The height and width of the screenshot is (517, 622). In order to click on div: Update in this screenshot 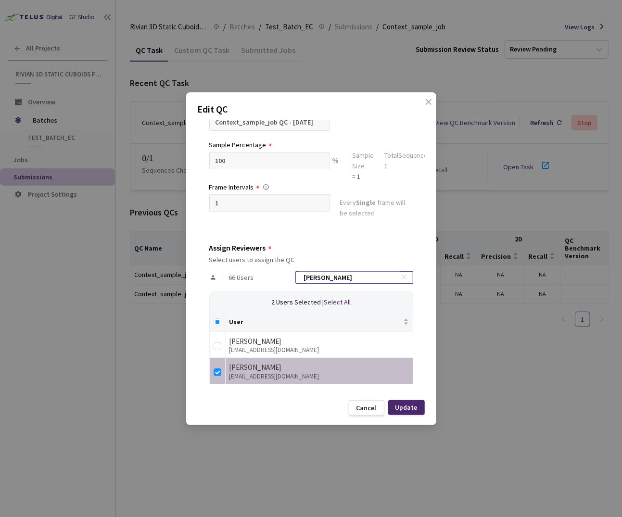, I will do `click(406, 407)`.